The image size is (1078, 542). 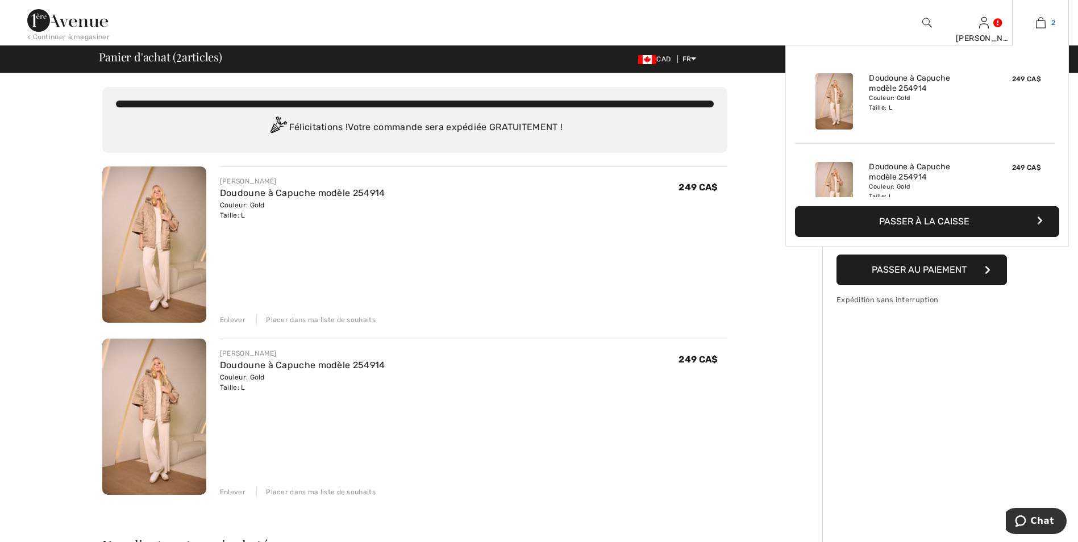 What do you see at coordinates (68, 20) in the screenshot?
I see `img: 1ère Avenue` at bounding box center [68, 20].